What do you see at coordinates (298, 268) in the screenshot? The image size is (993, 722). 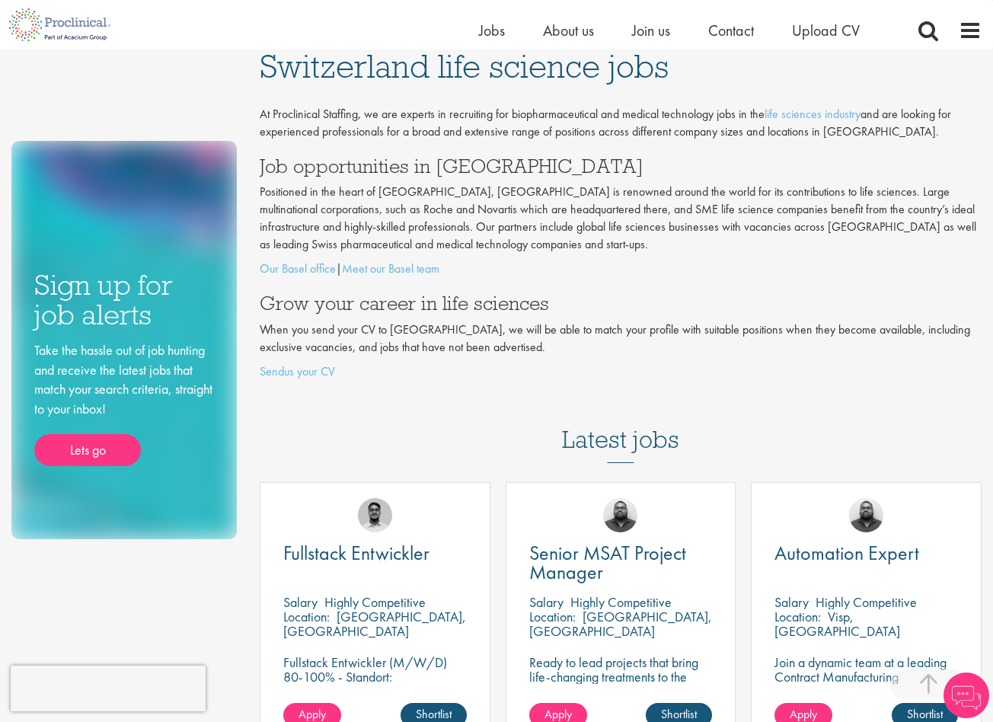 I see `a: Our Basel office` at bounding box center [298, 268].